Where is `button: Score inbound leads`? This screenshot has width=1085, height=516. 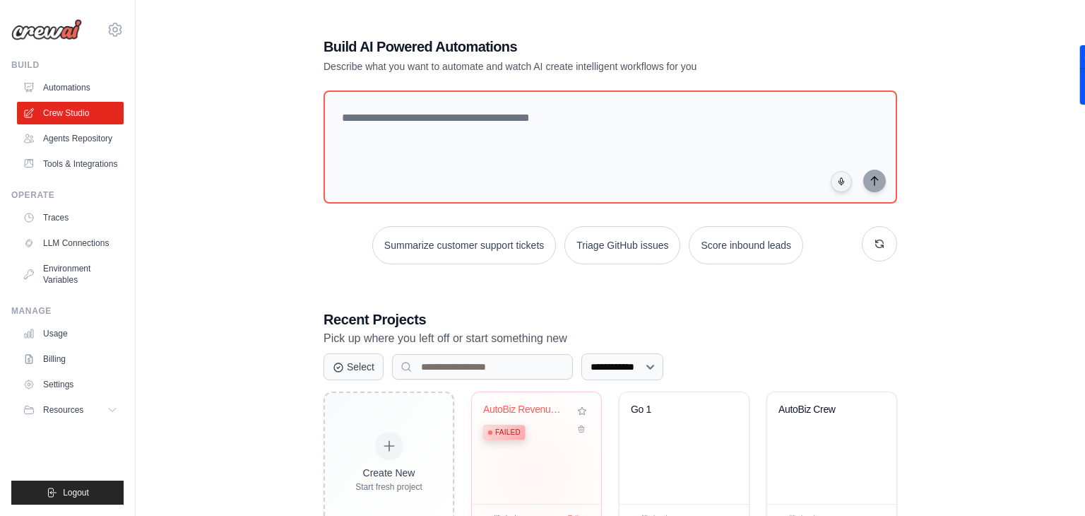
button: Score inbound leads is located at coordinates (746, 245).